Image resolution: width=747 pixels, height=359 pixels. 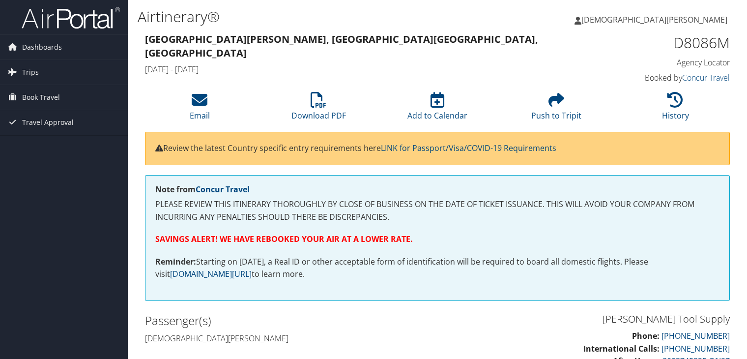 I want to click on a: Email, so click(x=199, y=109).